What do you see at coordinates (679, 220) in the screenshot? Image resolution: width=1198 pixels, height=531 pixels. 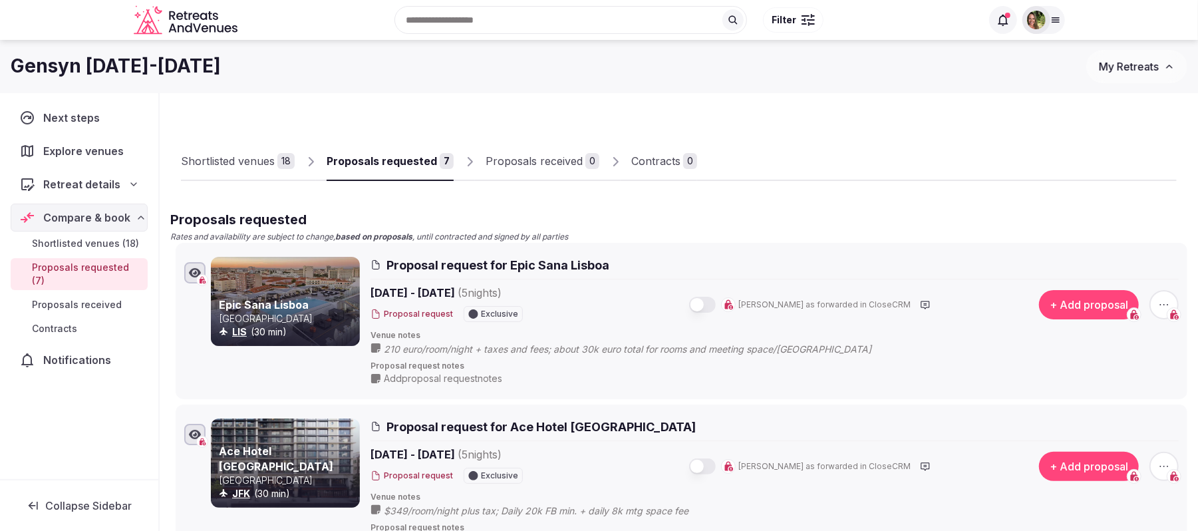 I see `h2: Proposals requested` at bounding box center [679, 220].